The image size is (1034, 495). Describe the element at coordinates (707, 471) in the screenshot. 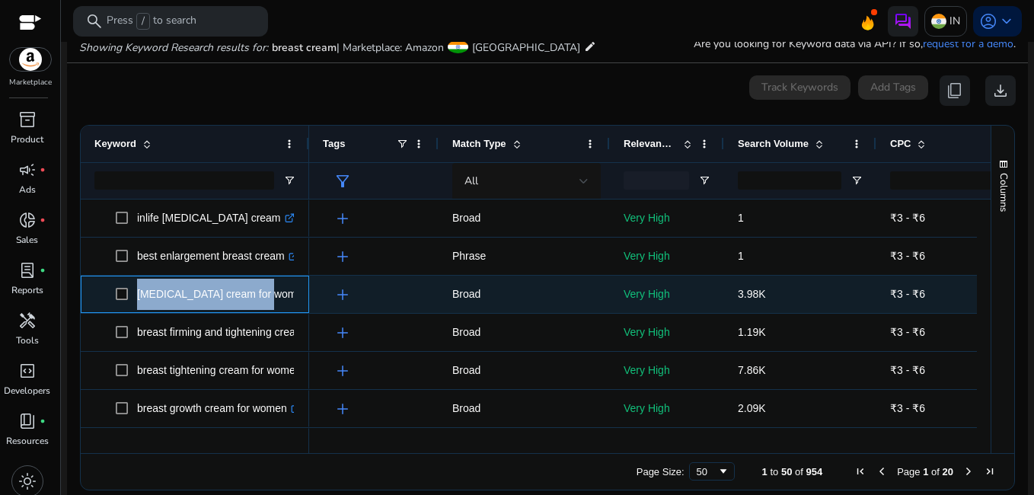

I see `div: 50` at that location.